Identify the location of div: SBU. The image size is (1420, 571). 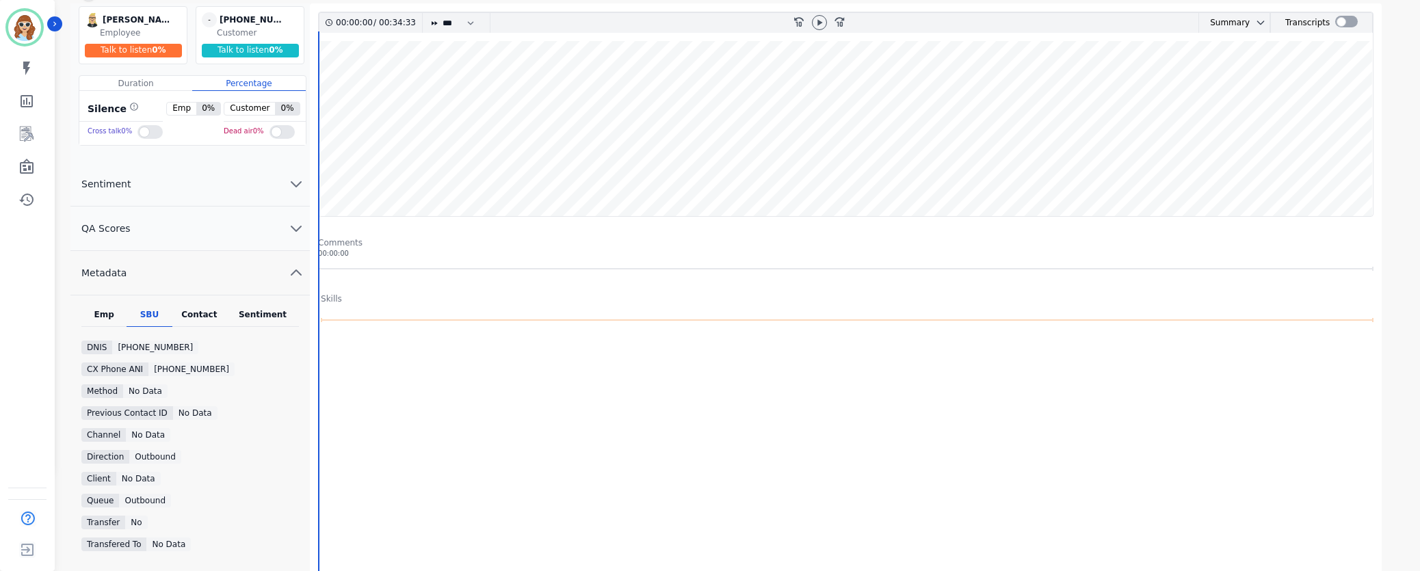
(149, 318).